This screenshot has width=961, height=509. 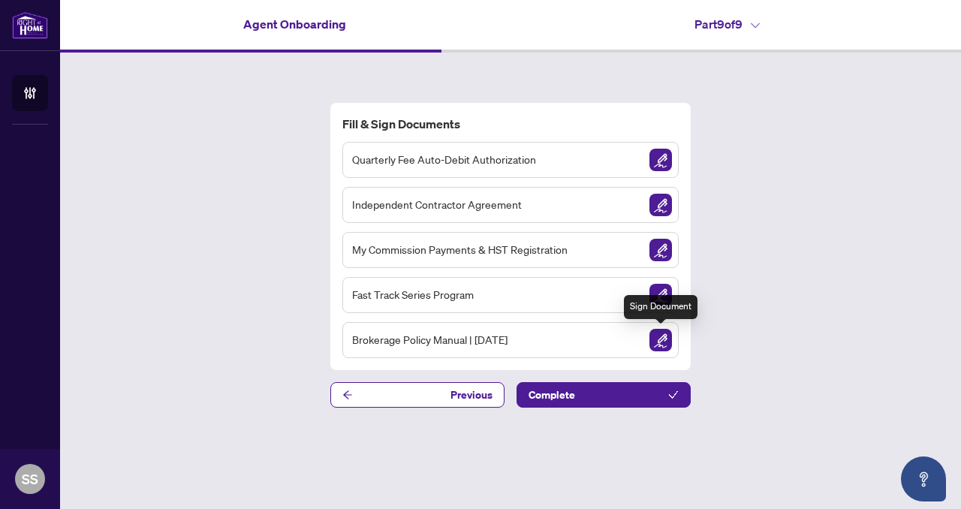 What do you see at coordinates (726, 24) in the screenshot?
I see `h4: Part 9 of 9` at bounding box center [726, 24].